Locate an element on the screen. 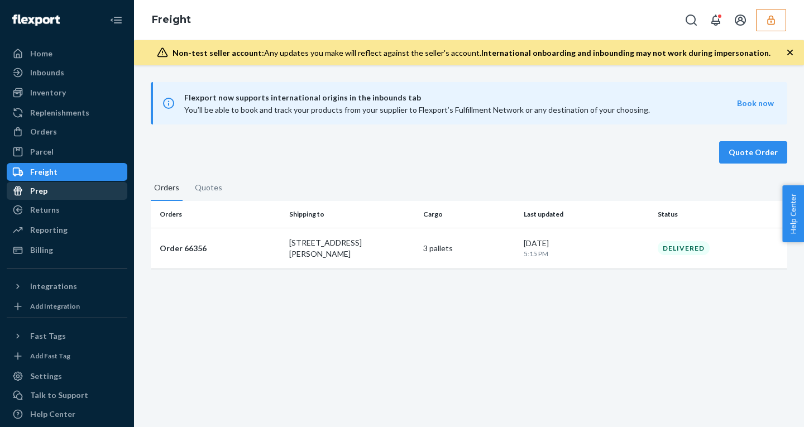 The image size is (804, 427). div: Inventory is located at coordinates (48, 93).